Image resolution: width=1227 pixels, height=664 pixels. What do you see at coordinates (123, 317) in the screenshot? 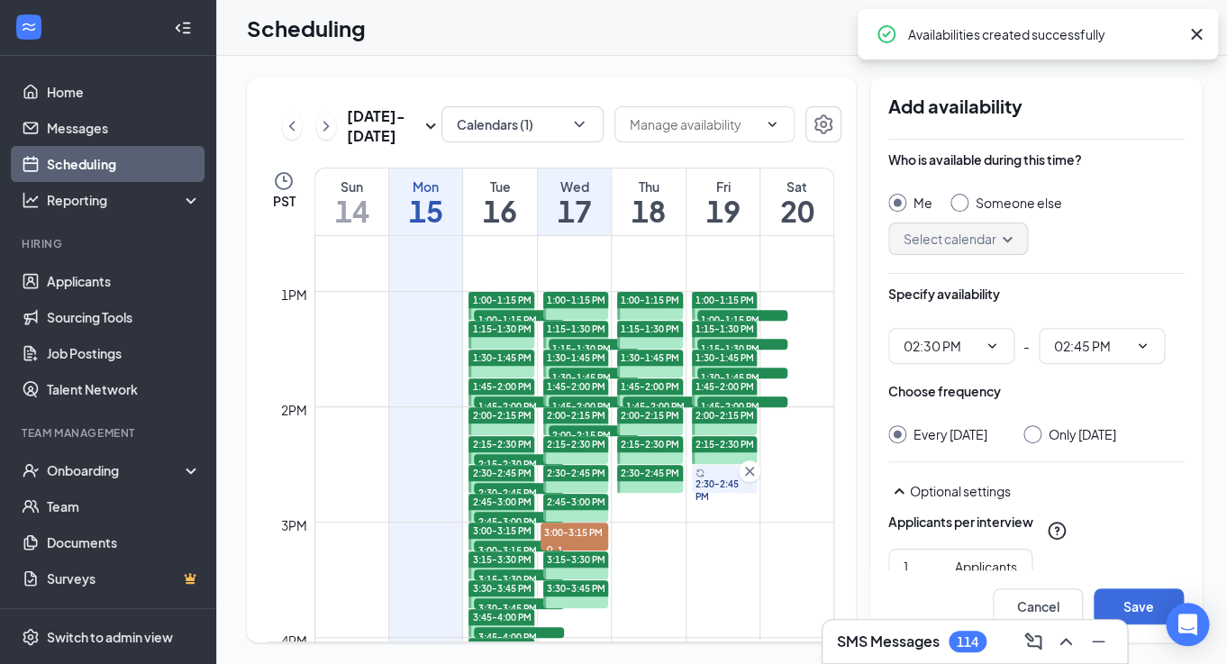
I see `a: Sourcing Tools` at bounding box center [123, 317].